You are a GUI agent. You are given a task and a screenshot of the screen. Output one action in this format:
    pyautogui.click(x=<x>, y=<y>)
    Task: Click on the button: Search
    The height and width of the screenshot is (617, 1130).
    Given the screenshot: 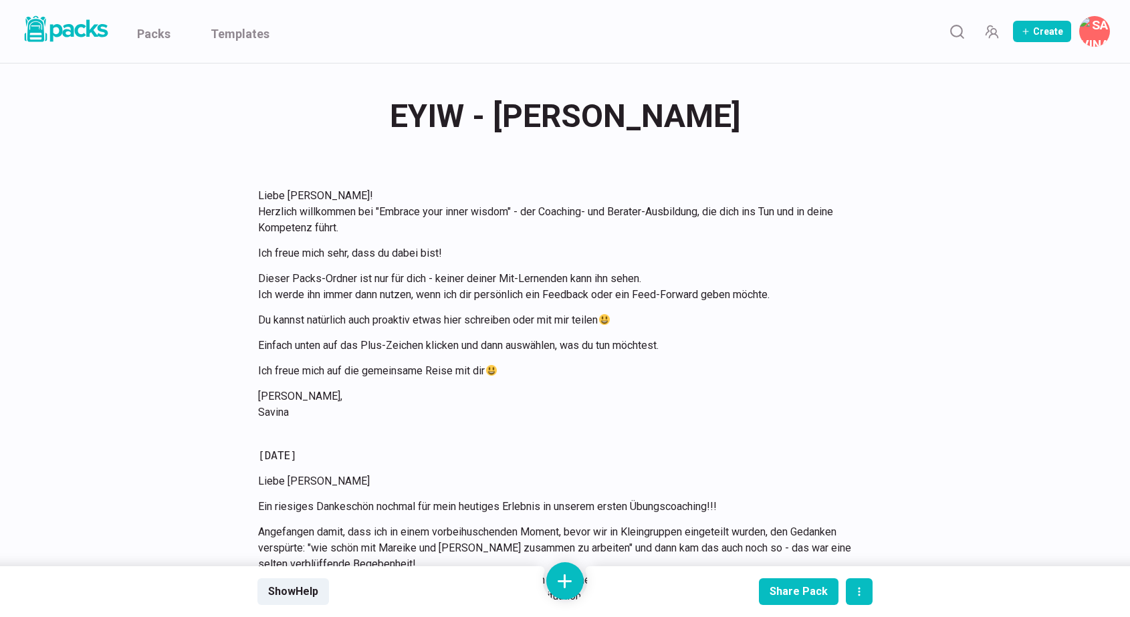 What is the action you would take?
    pyautogui.click(x=957, y=31)
    